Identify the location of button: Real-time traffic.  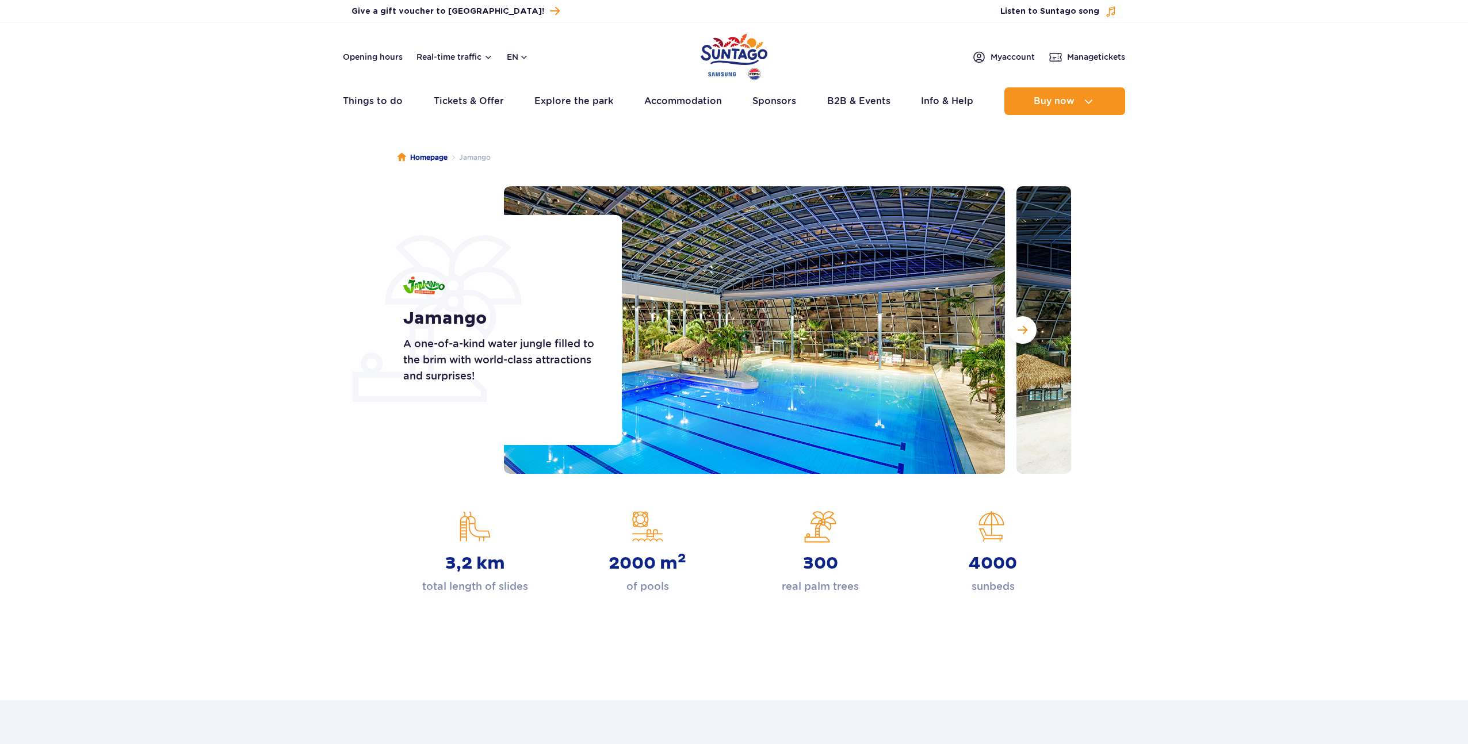
(454, 57).